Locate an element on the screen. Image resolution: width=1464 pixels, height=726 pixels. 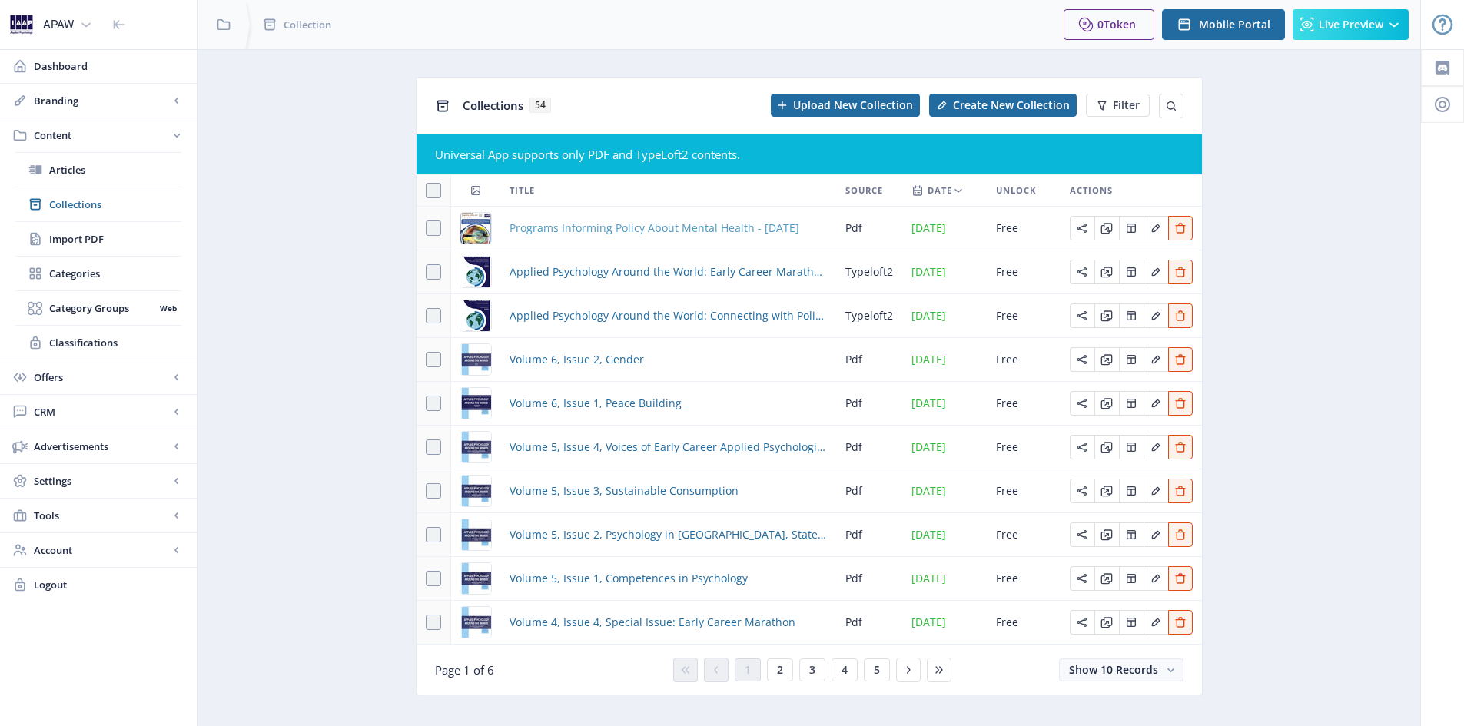
span: Live Preview is located at coordinates (1351, 25).